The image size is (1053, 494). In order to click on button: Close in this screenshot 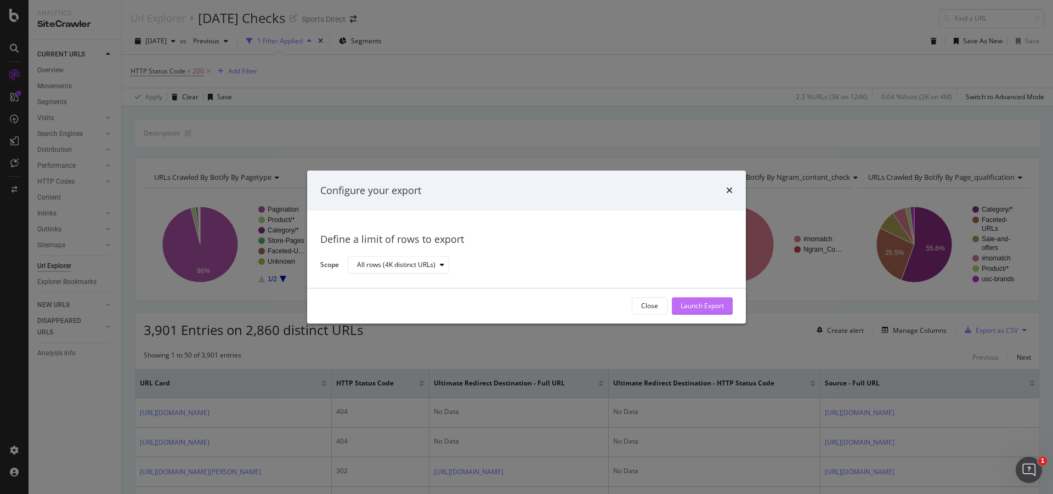, I will do `click(649, 306)`.